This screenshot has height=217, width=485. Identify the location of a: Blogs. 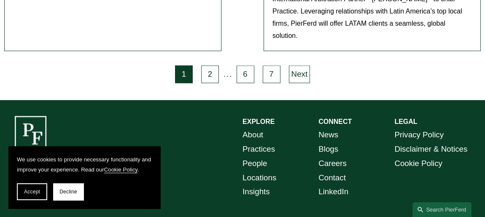
(328, 149).